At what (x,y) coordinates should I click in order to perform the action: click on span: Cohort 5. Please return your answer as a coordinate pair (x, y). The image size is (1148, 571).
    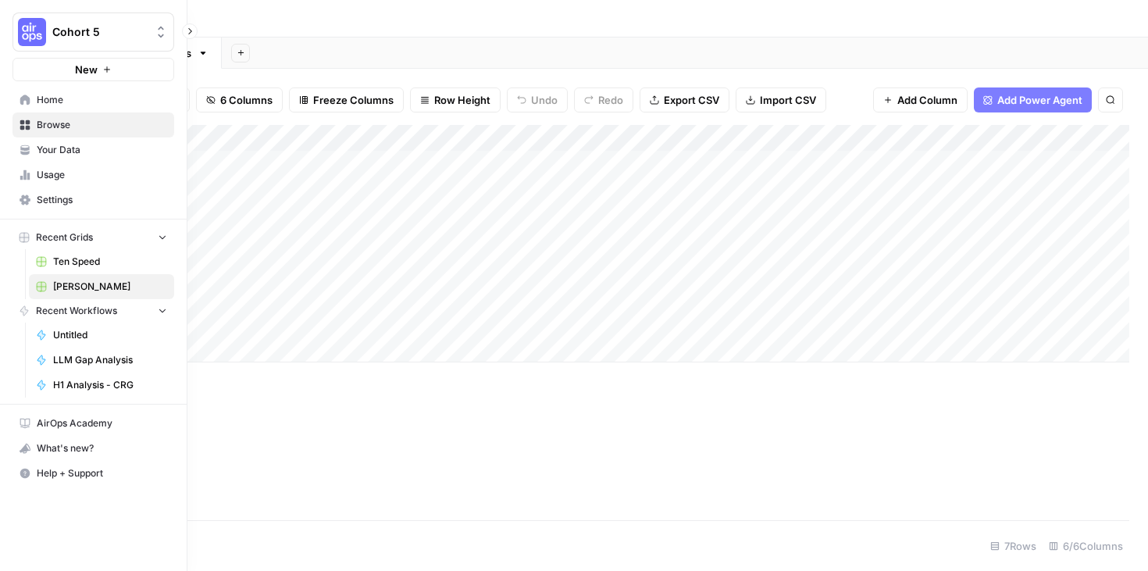
    Looking at the image, I should click on (99, 32).